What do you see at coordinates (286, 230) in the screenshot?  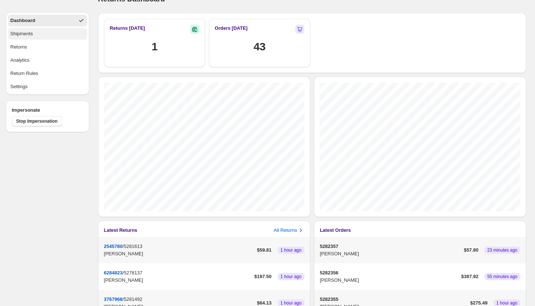 I see `p: All Returns` at bounding box center [286, 230].